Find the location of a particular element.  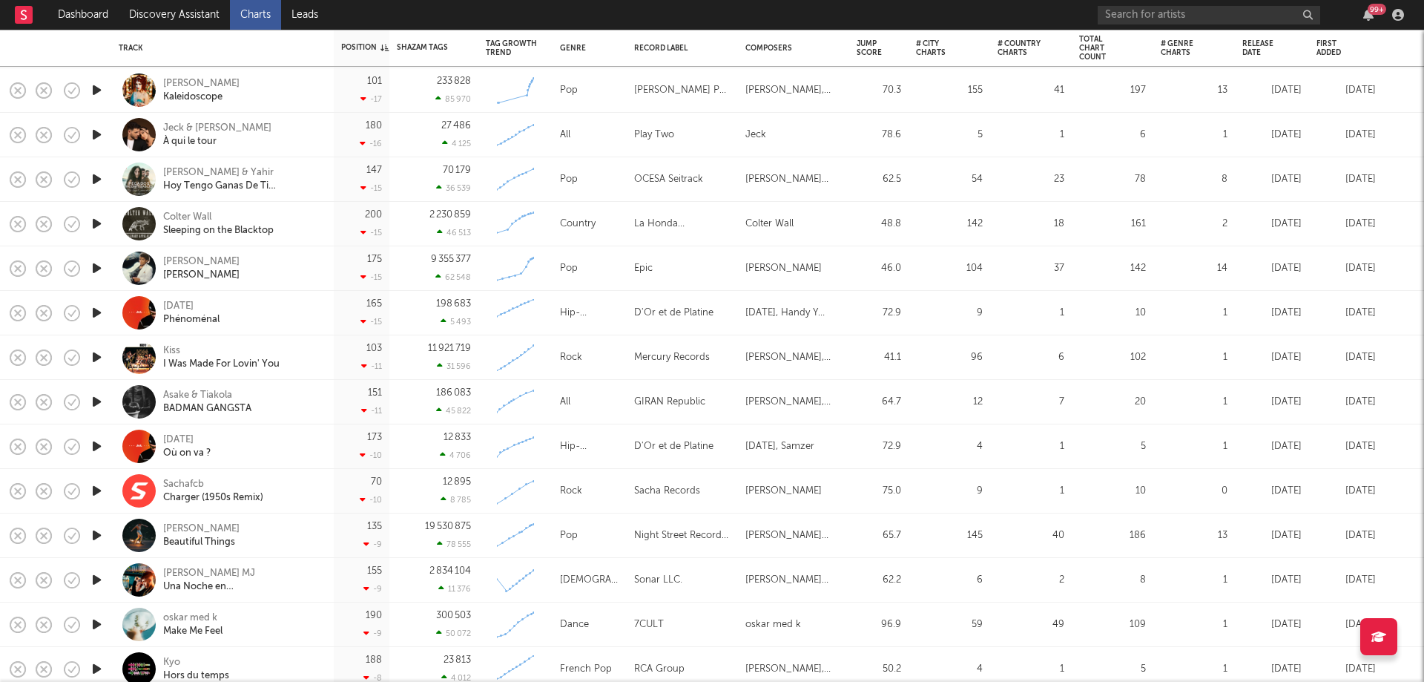

div: 6 is located at coordinates (1113, 135).